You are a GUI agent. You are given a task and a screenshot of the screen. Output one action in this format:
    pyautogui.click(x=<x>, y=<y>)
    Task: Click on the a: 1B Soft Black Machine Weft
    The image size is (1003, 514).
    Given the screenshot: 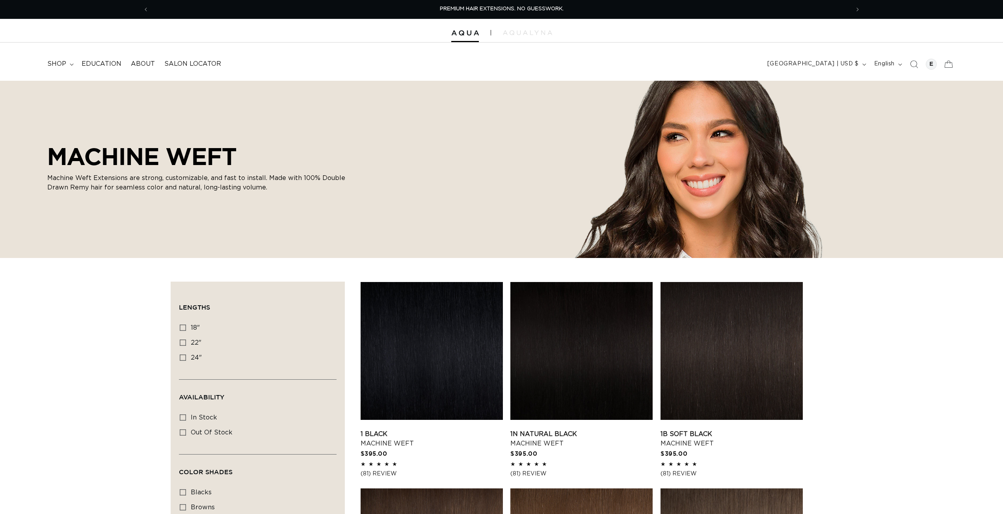 What is the action you would take?
    pyautogui.click(x=731, y=439)
    